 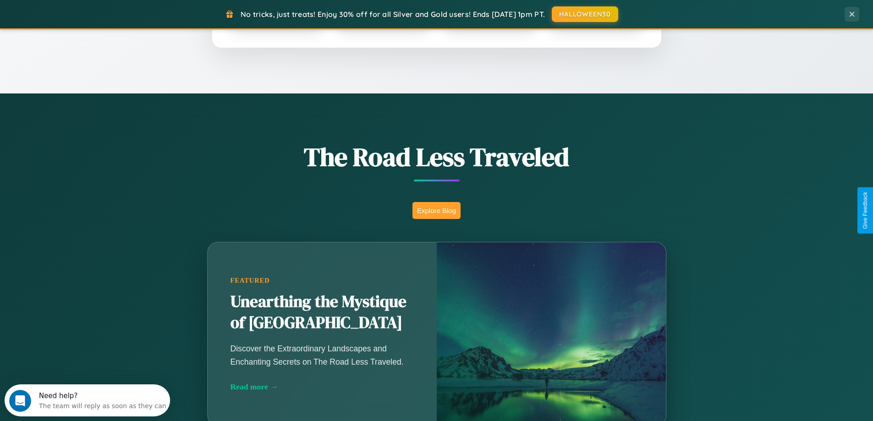 I want to click on div: Open Intercom Messenger, so click(x=87, y=16).